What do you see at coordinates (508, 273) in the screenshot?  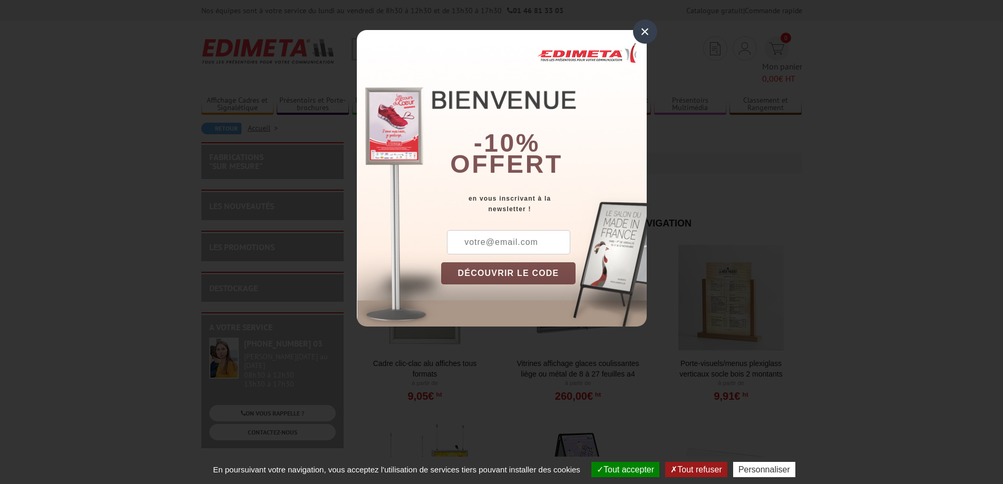 I see `button: DÉCOUVRIR LE CODE` at bounding box center [508, 273].